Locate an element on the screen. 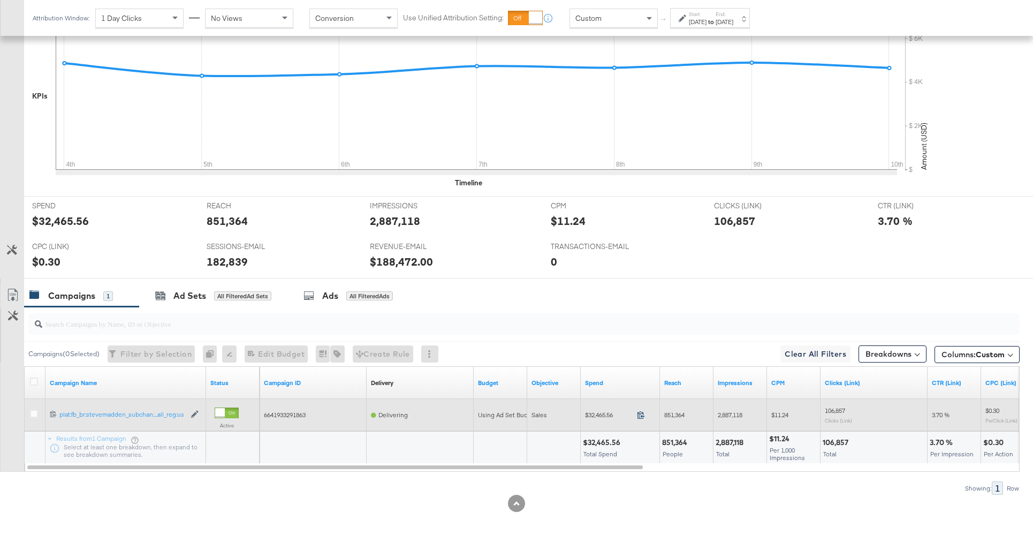  a: The number of people your ad was served to. is located at coordinates (687, 383).